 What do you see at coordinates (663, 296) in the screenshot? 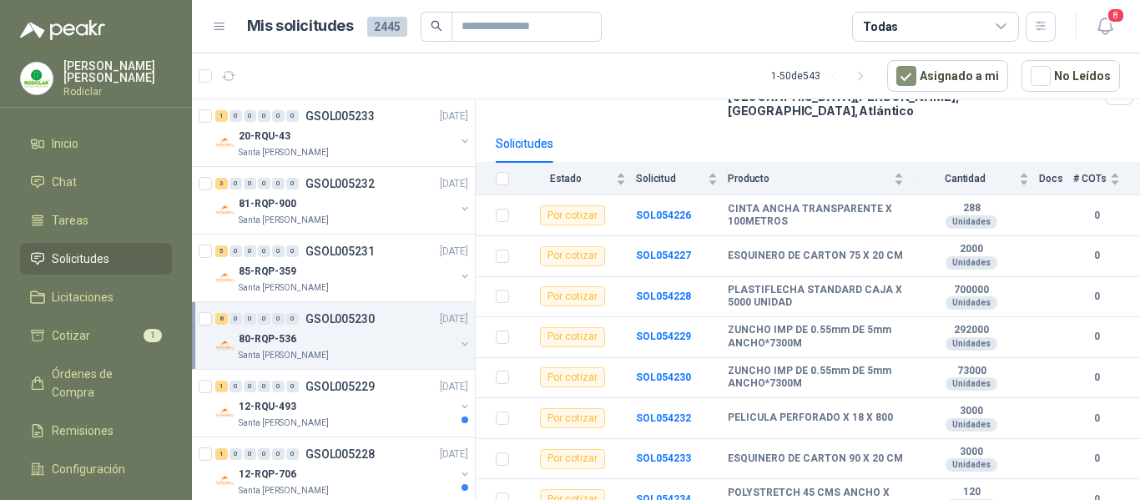
I see `b: SOL054228` at bounding box center [663, 296].